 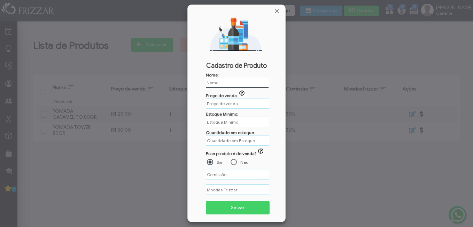 What do you see at coordinates (277, 11) in the screenshot?
I see `a: Fechar` at bounding box center [277, 11].